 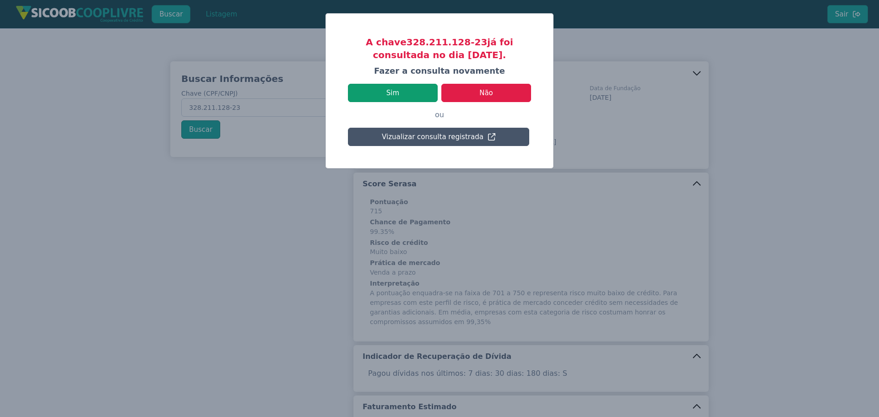 What do you see at coordinates (393, 93) in the screenshot?
I see `button: Sim` at bounding box center [393, 93].